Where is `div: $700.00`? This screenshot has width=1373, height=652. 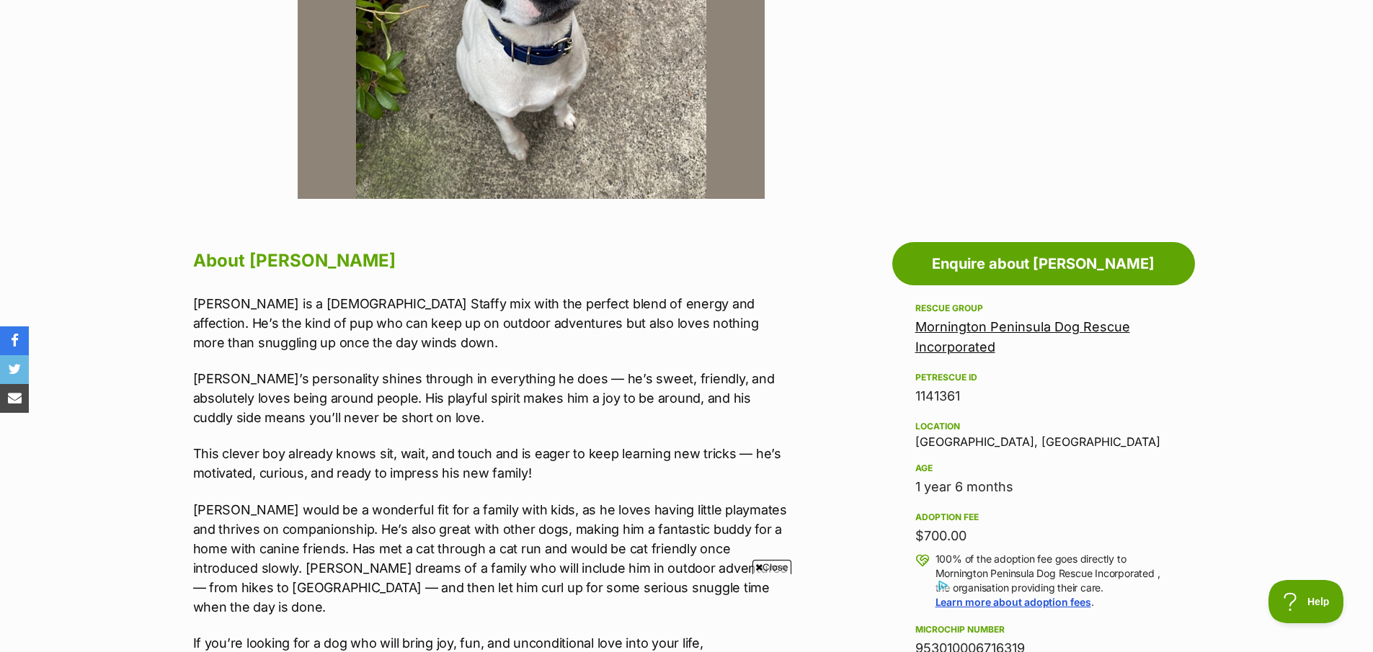 div: $700.00 is located at coordinates (1044, 536).